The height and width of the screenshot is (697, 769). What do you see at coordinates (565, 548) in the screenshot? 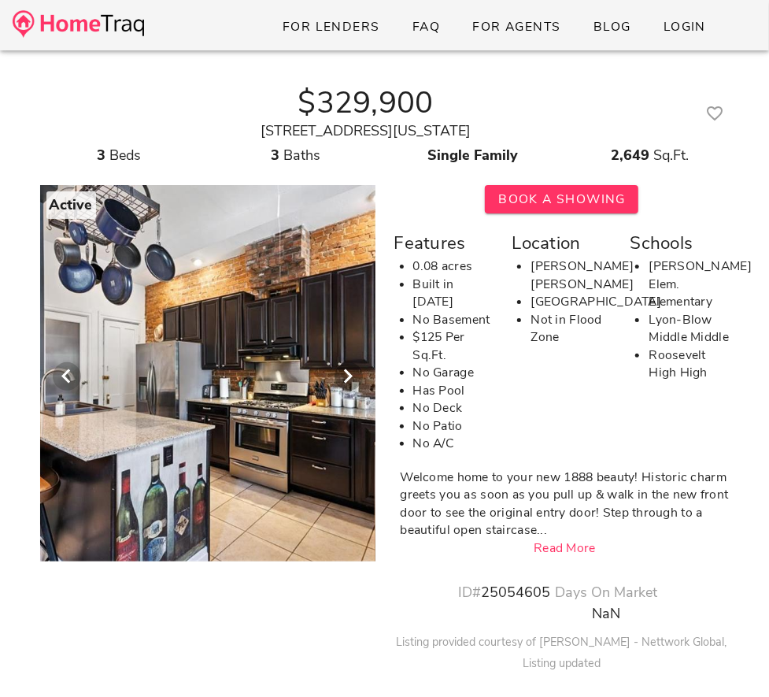
I see `a: Read More` at bounding box center [565, 548].